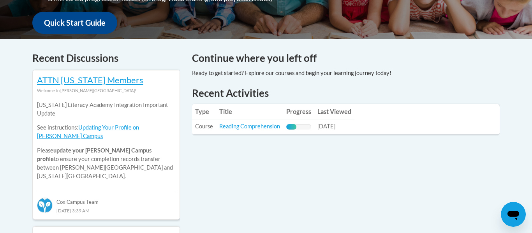 The image size is (532, 233). I want to click on a: Reading Comprehension, so click(250, 126).